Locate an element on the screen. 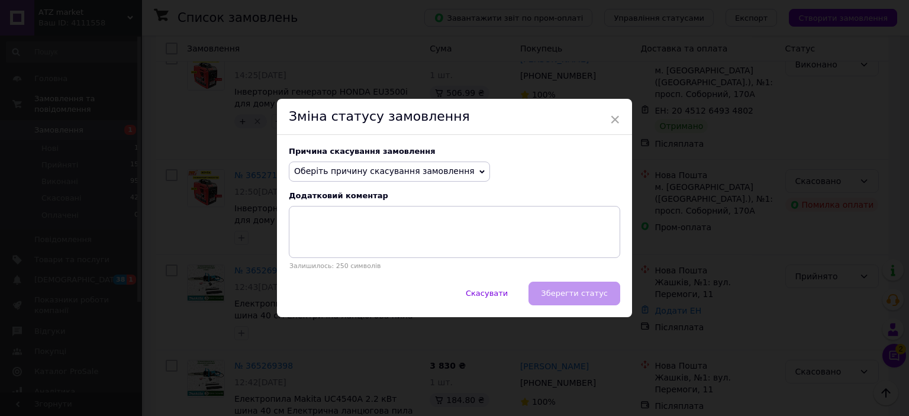 The image size is (909, 416). div: Додатковий коментар is located at coordinates (454, 195).